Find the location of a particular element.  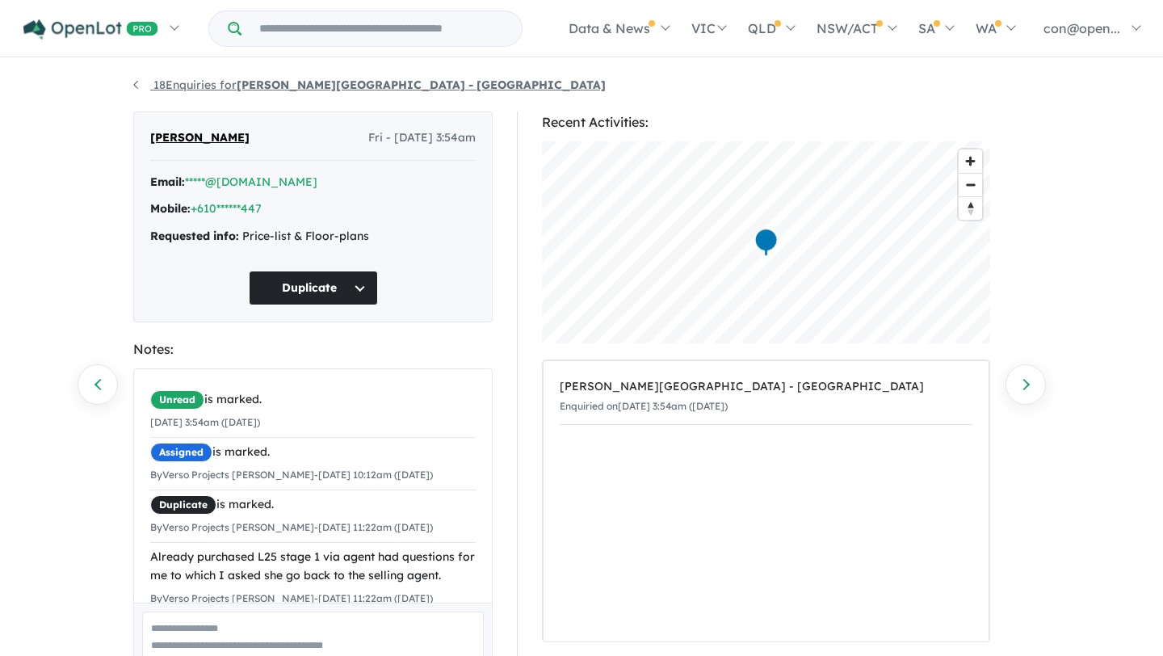

span: Zoom out is located at coordinates (970, 185).